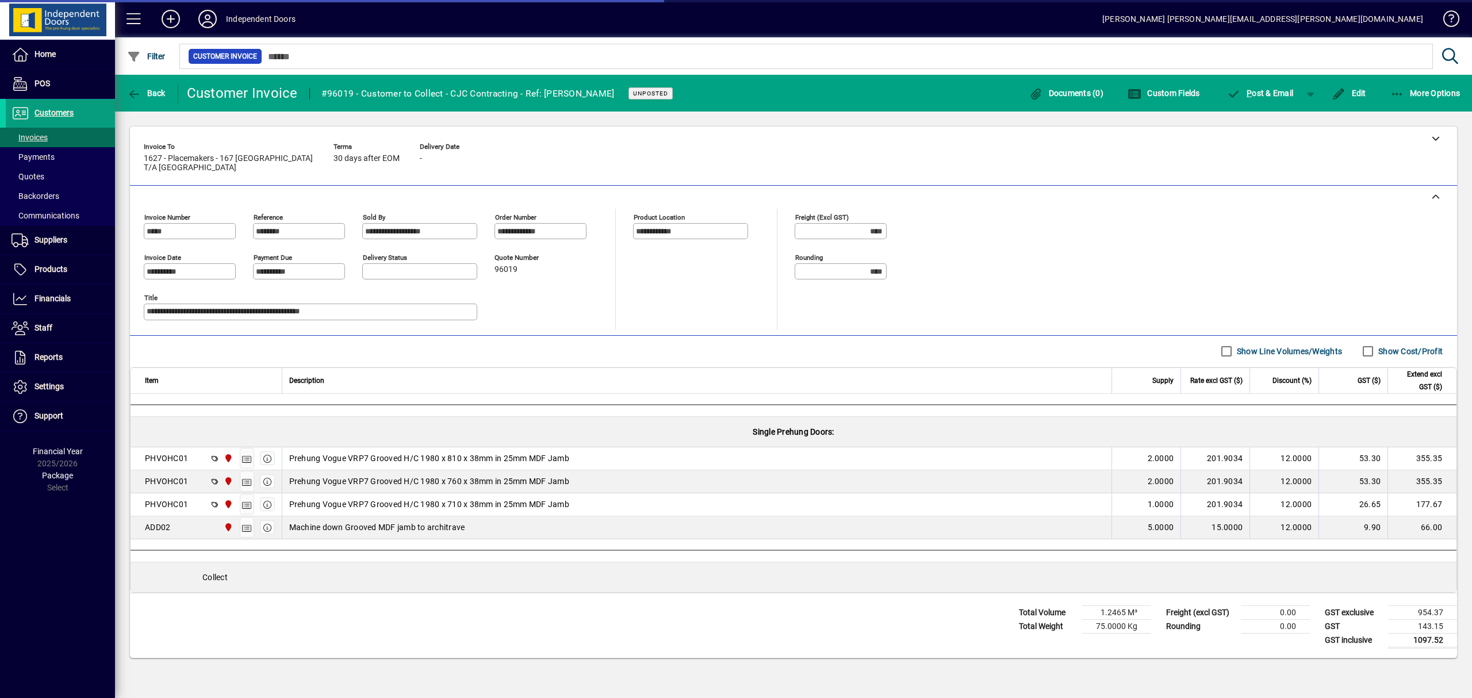 Image resolution: width=1472 pixels, height=698 pixels. What do you see at coordinates (1260, 93) in the screenshot?
I see `span: ost & Email` at bounding box center [1260, 93].